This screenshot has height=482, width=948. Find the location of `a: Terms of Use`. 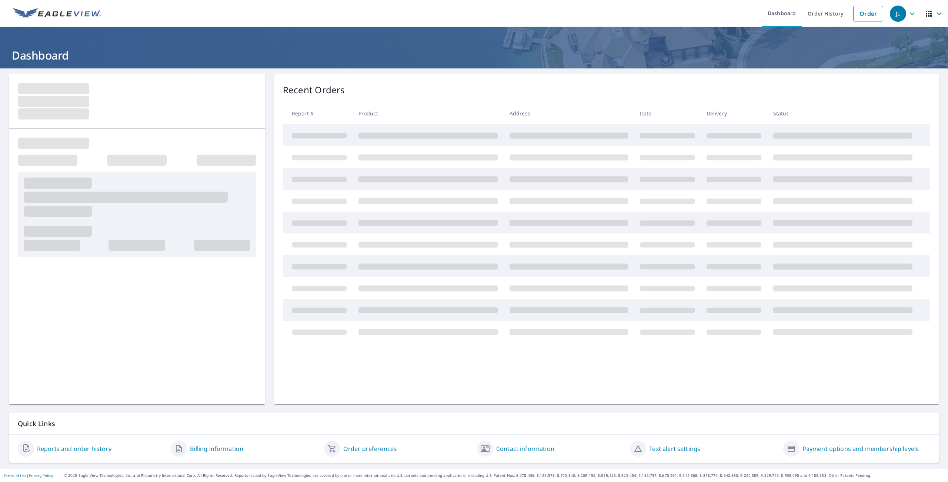

a: Terms of Use is located at coordinates (15, 476).